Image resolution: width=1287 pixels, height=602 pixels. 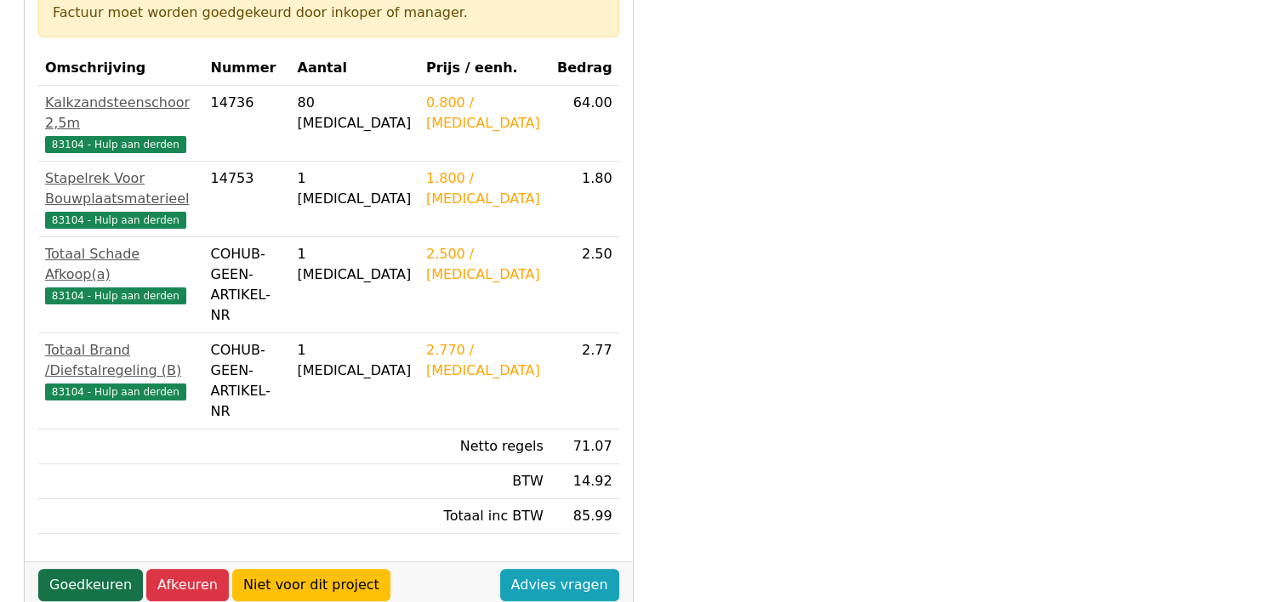 I want to click on div: Totaal Brand /Diefstalregeling (B), so click(x=121, y=361).